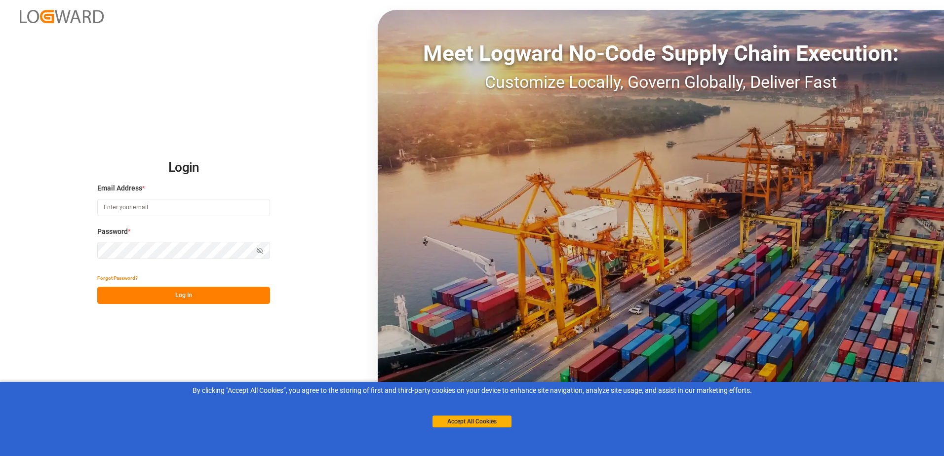 The height and width of the screenshot is (456, 944). I want to click on button: Forgot Password?, so click(118, 278).